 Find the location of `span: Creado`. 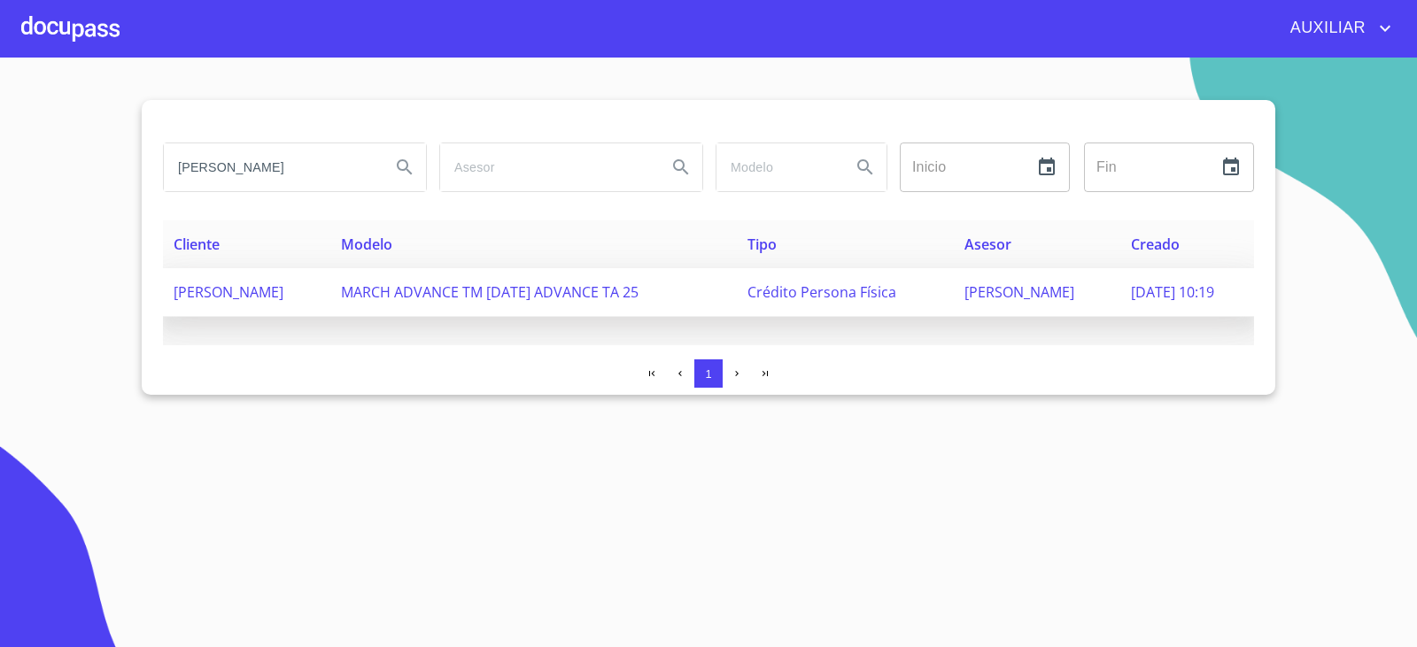

span: Creado is located at coordinates (1155, 244).